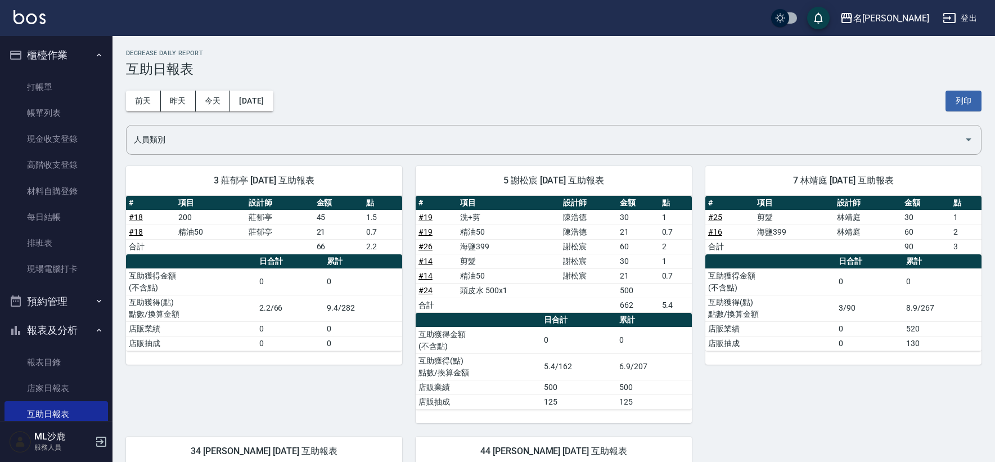  Describe the element at coordinates (508, 217) in the screenshot. I see `td: 洗+剪` at that location.